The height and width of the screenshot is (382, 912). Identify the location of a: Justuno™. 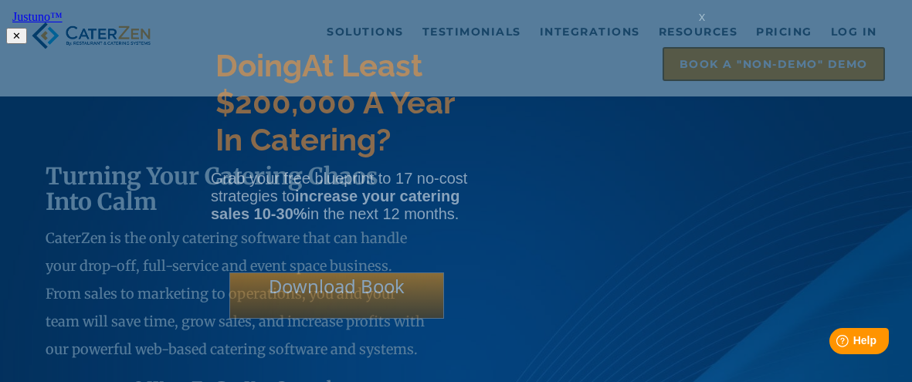
(43, 17).